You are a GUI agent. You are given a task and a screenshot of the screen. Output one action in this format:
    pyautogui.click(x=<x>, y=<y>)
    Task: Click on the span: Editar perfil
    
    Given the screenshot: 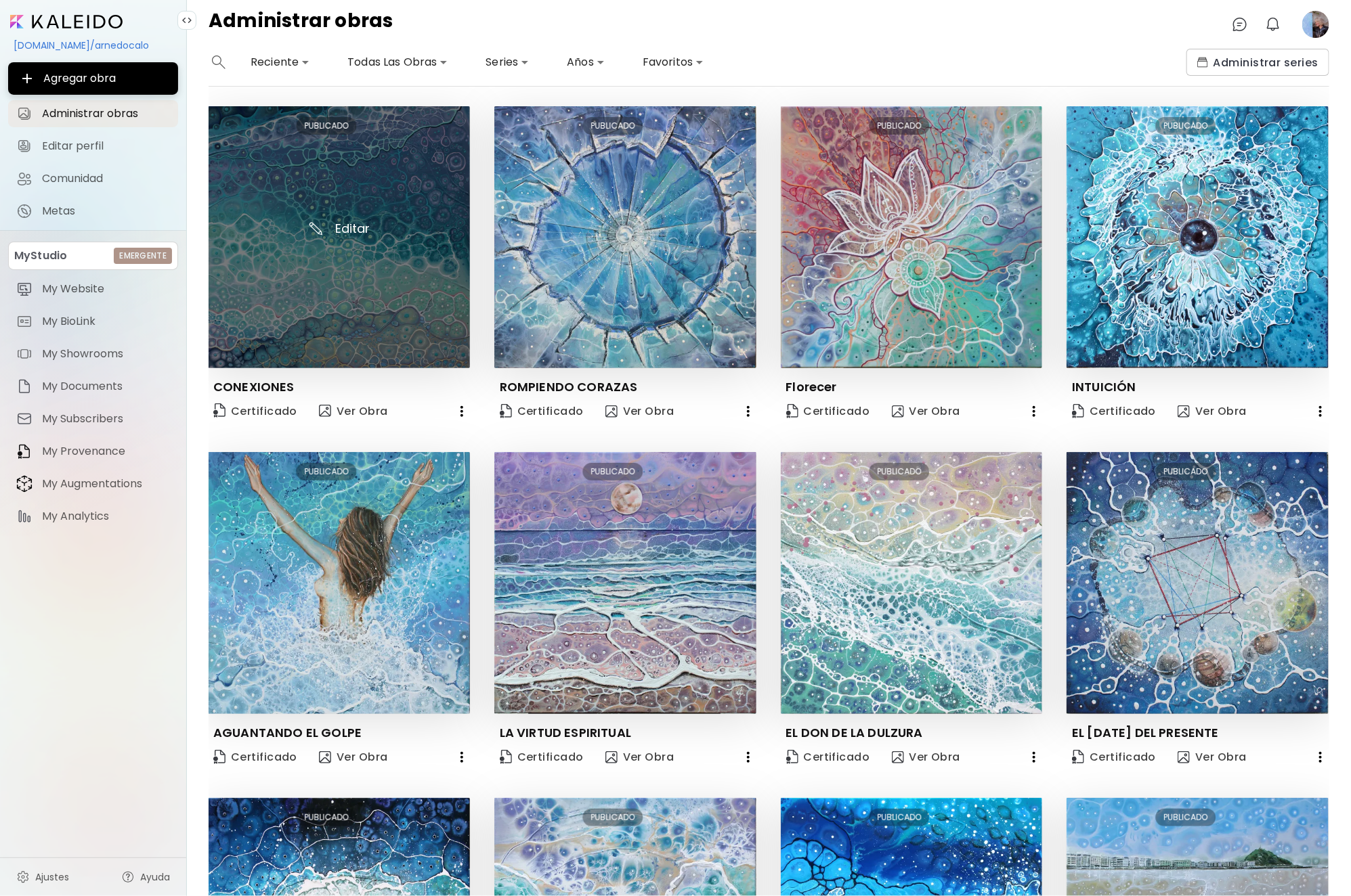 What is the action you would take?
    pyautogui.click(x=106, y=146)
    